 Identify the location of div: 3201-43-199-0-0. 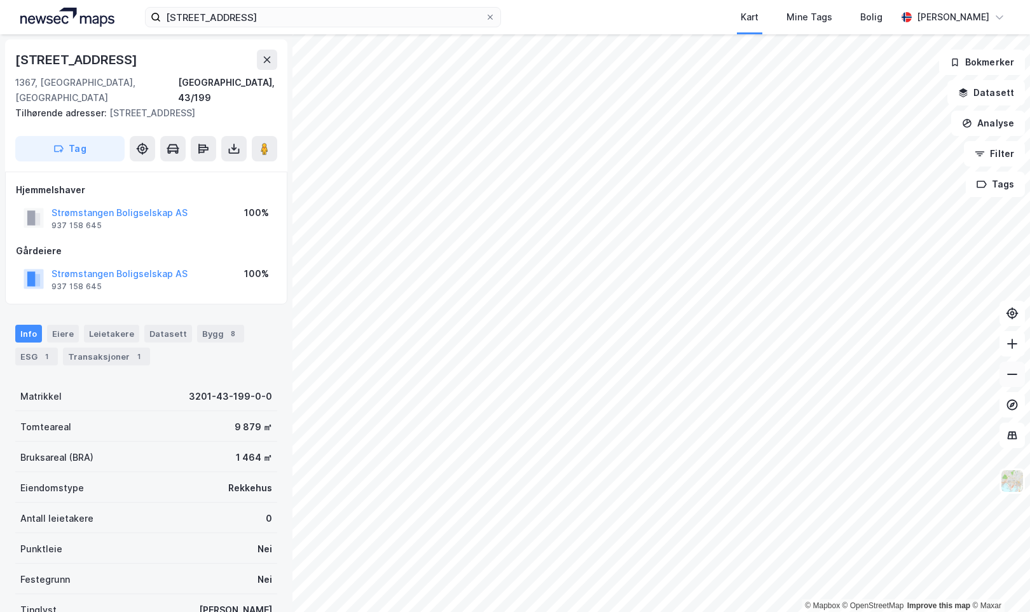
(230, 397).